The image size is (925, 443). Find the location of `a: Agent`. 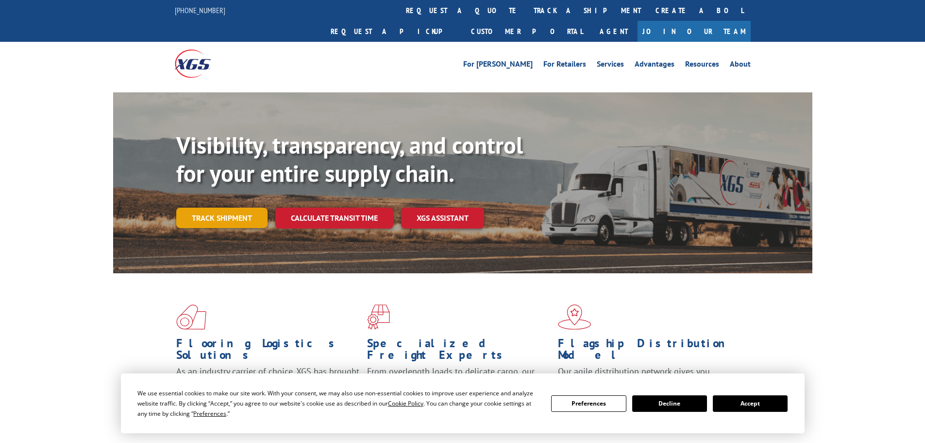

a: Agent is located at coordinates (614, 31).